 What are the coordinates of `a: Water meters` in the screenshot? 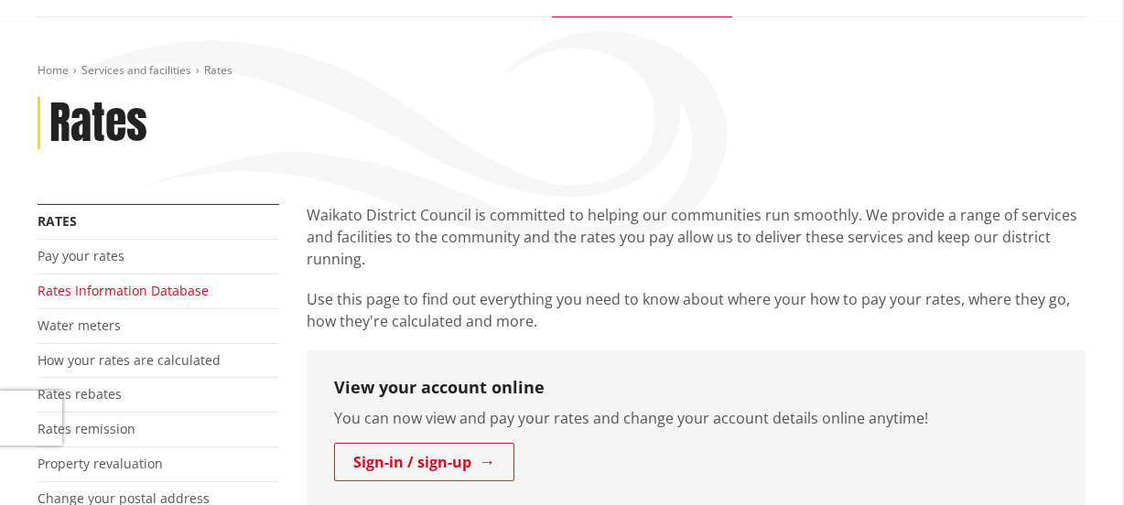 It's located at (79, 325).